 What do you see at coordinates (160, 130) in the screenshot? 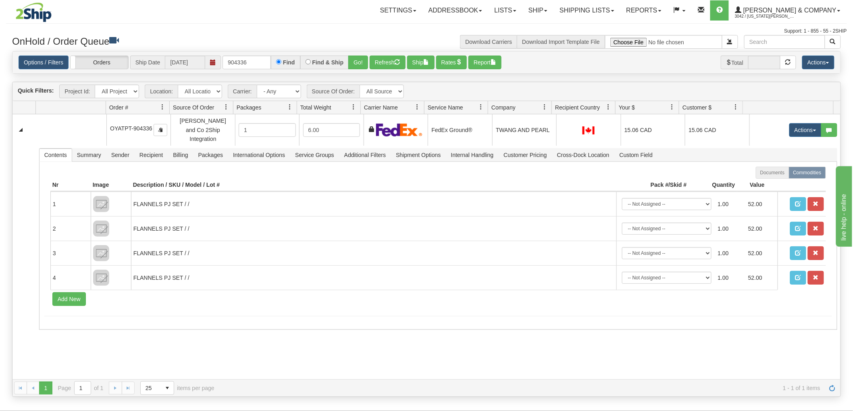
I see `button: Copy to clipboard` at bounding box center [160, 130].